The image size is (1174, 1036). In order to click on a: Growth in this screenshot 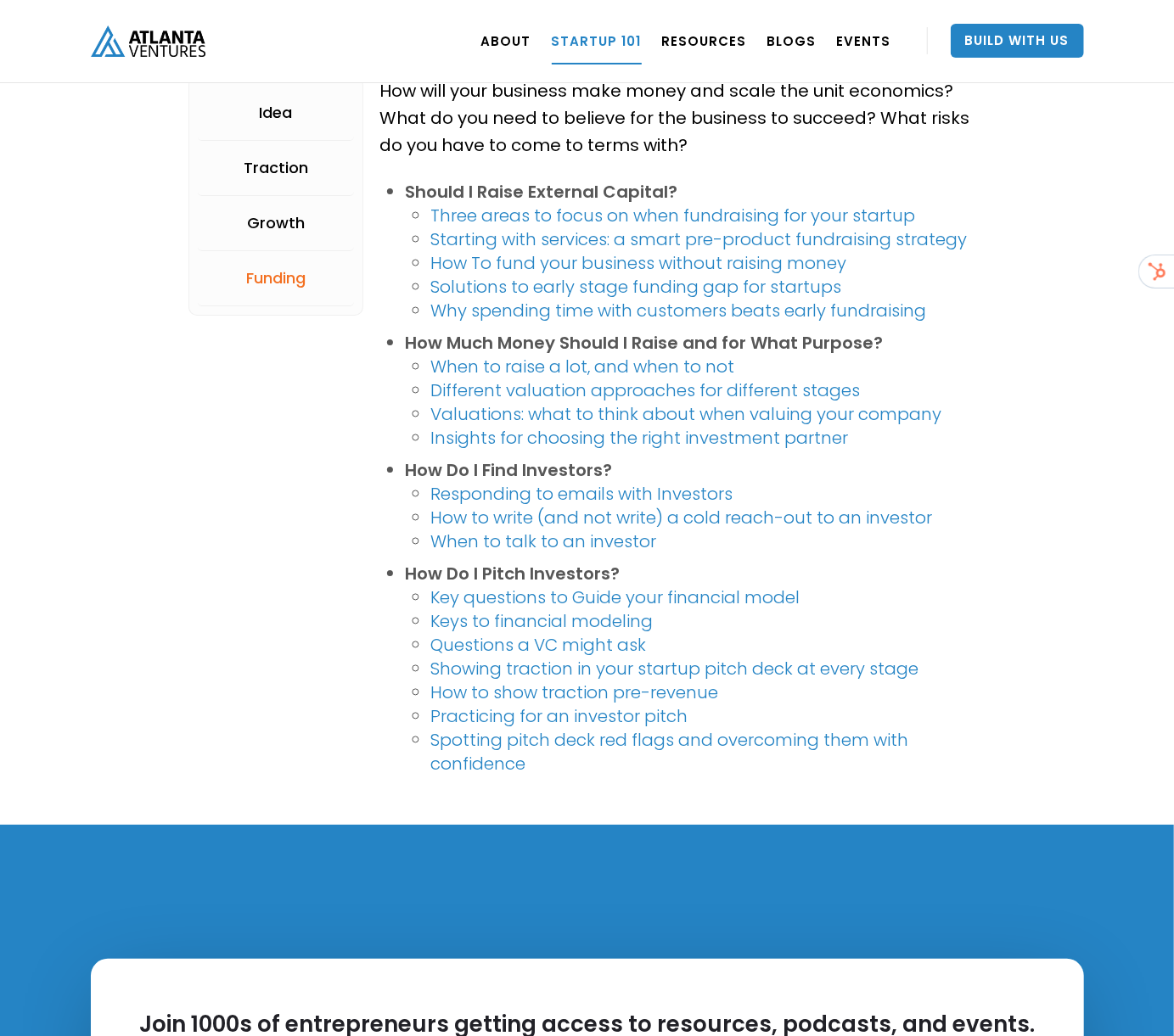, I will do `click(276, 223)`.